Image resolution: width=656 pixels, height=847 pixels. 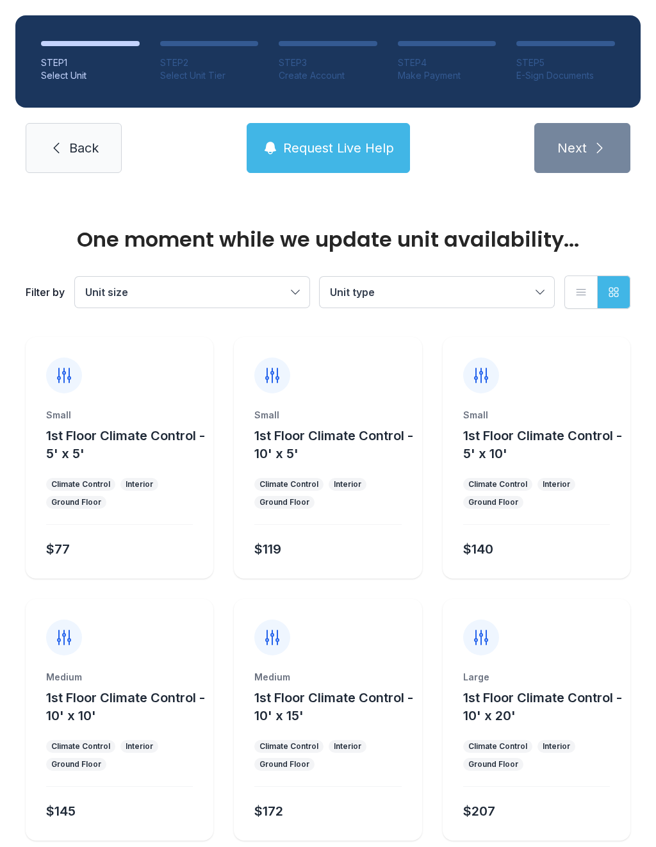 What do you see at coordinates (338, 148) in the screenshot?
I see `span: Request Live Help` at bounding box center [338, 148].